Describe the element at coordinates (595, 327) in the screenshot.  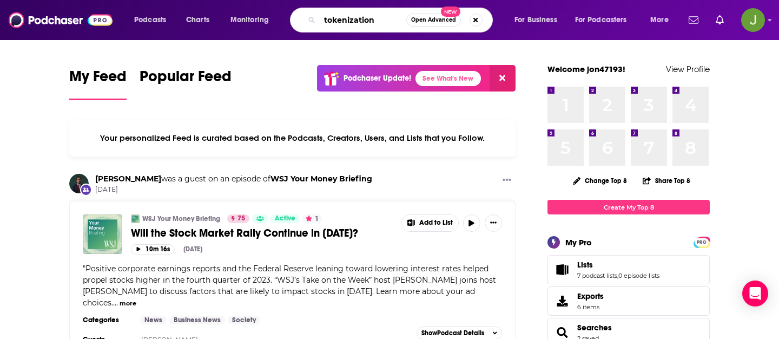
I see `span: Searches` at that location.